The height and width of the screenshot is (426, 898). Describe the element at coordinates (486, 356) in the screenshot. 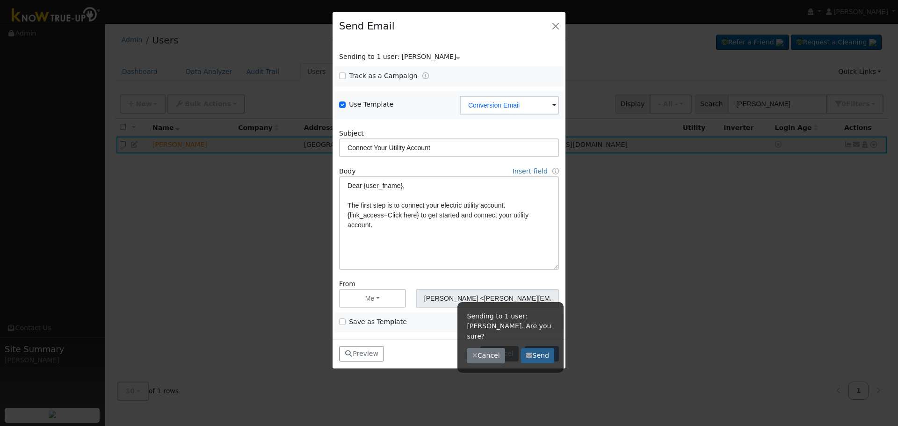

I see `button: Cancel` at that location.